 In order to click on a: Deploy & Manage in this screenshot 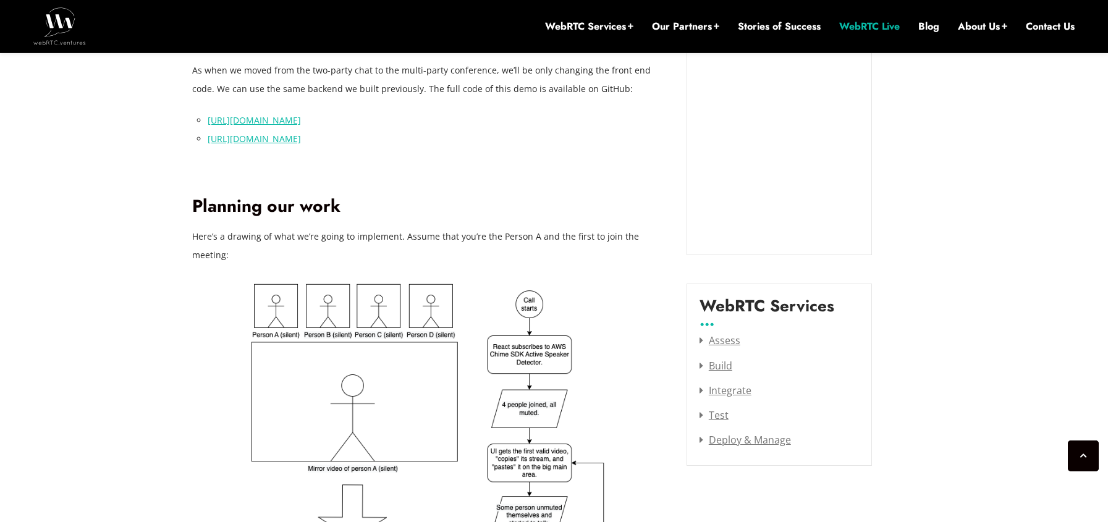, I will do `click(746, 440)`.